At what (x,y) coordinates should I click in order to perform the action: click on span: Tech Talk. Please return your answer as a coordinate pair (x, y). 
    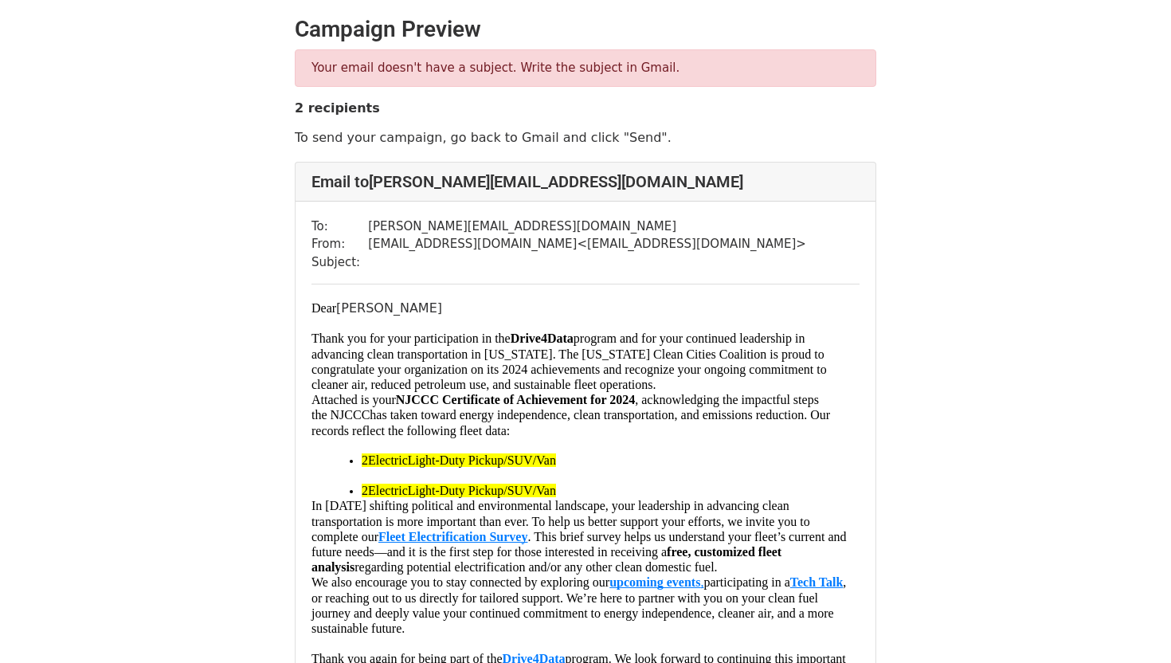
    Looking at the image, I should click on (817, 582).